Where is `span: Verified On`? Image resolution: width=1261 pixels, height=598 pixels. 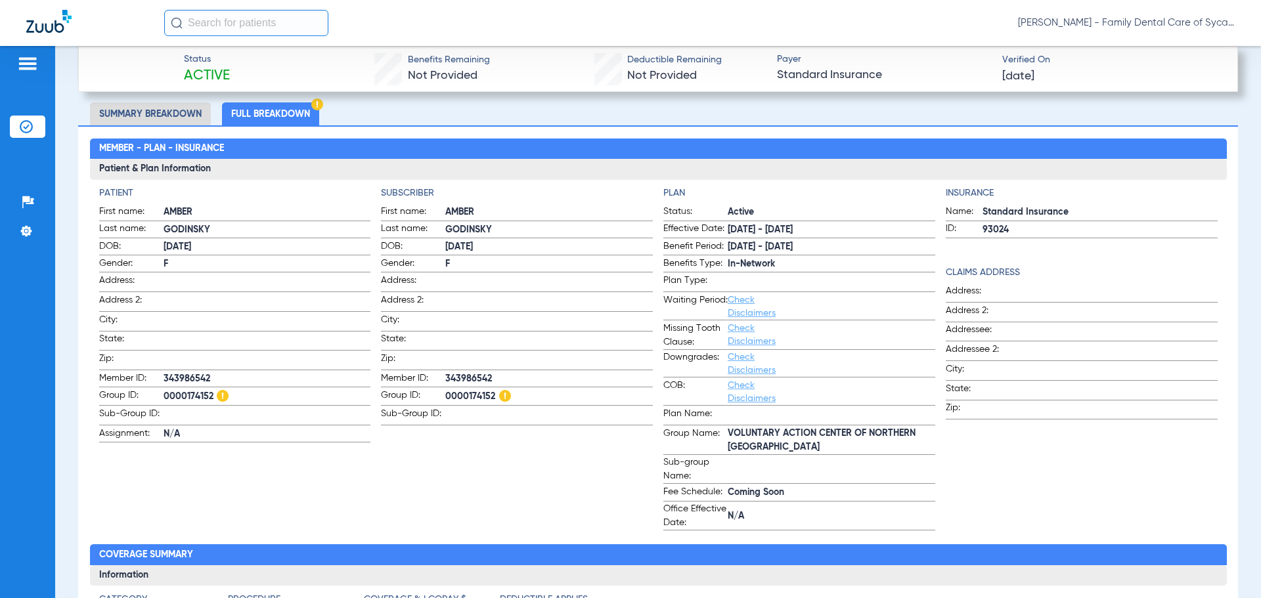 span: Verified On is located at coordinates (1110, 60).